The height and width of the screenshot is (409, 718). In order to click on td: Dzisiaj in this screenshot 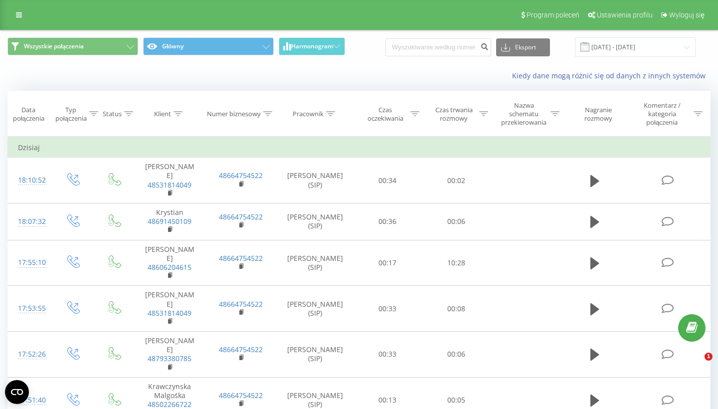, I will do `click(359, 148)`.